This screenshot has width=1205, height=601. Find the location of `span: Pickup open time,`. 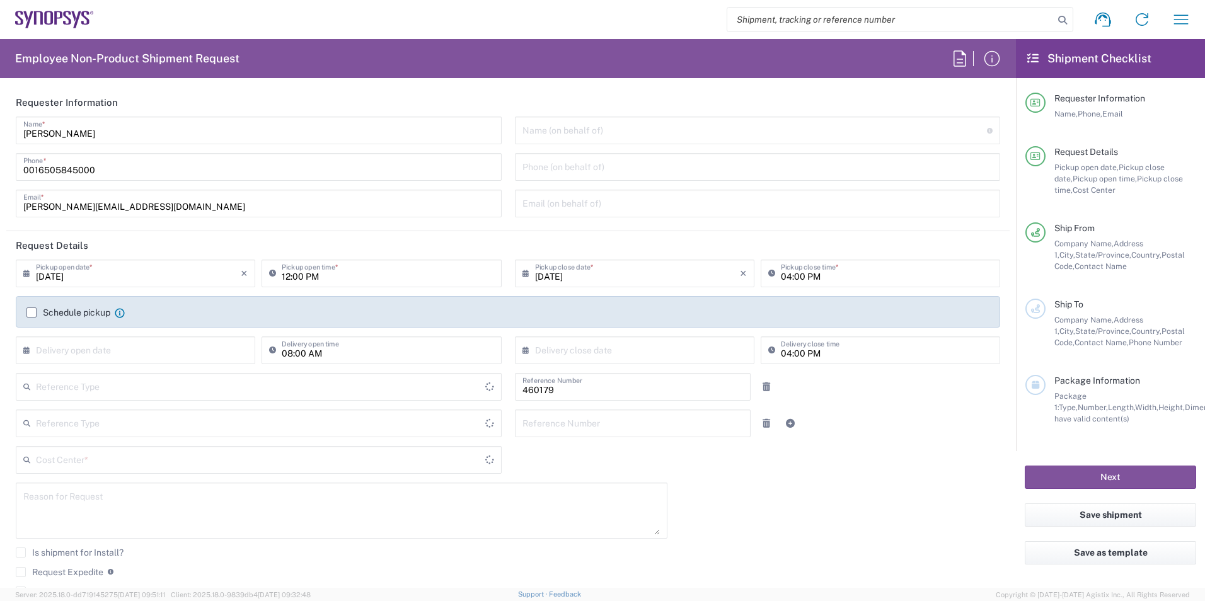

span: Pickup open time, is located at coordinates (1105, 178).